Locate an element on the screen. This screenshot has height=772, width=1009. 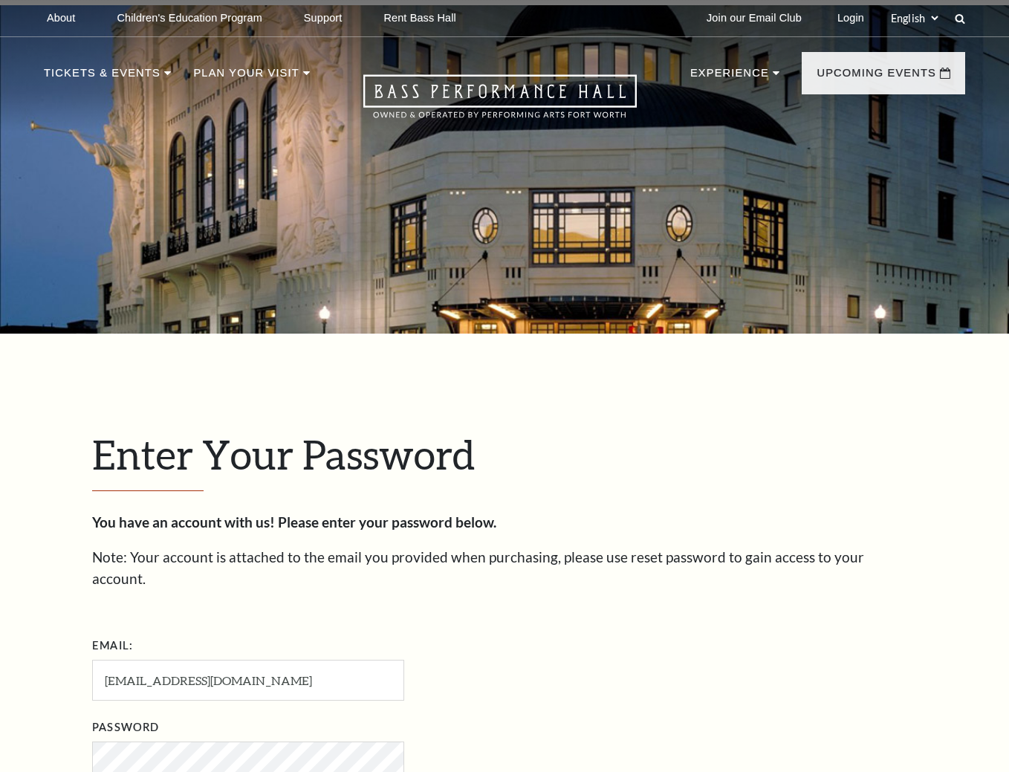
input: Required is located at coordinates (248, 680).